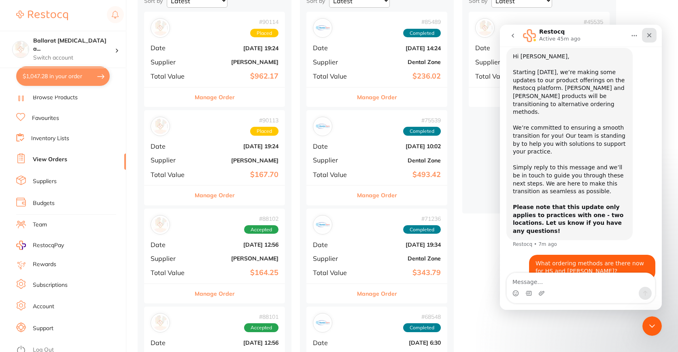  What do you see at coordinates (585, 22) in the screenshot?
I see `span: # 45535` at bounding box center [585, 22].